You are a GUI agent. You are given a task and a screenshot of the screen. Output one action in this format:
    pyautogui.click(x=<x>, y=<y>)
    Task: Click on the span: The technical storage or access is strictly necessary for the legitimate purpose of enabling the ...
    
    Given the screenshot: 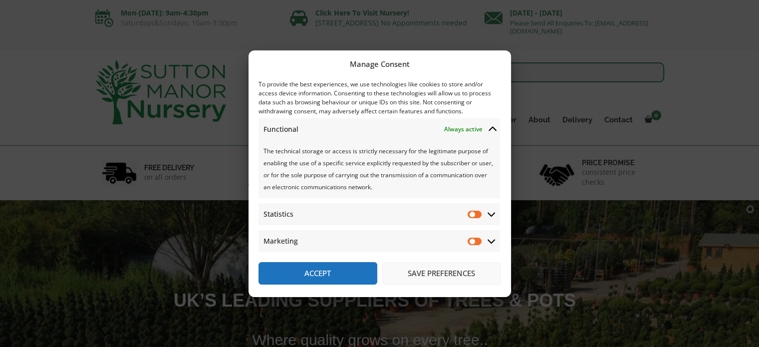 What is the action you would take?
    pyautogui.click(x=378, y=169)
    